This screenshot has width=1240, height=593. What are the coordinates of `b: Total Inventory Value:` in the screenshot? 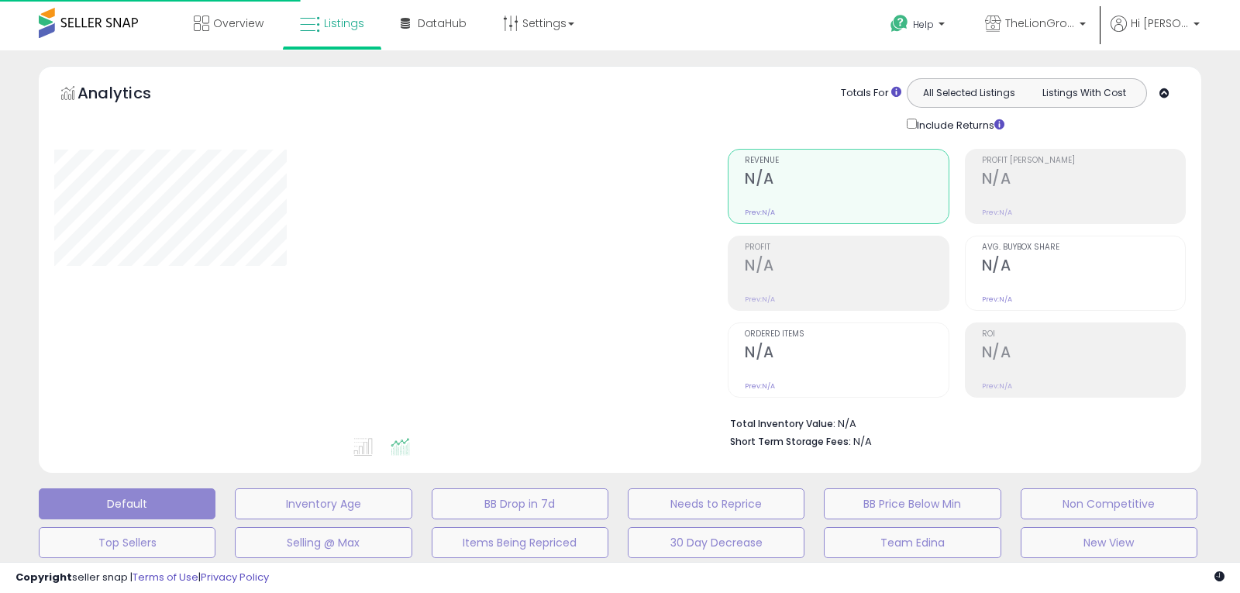 It's located at (783, 423).